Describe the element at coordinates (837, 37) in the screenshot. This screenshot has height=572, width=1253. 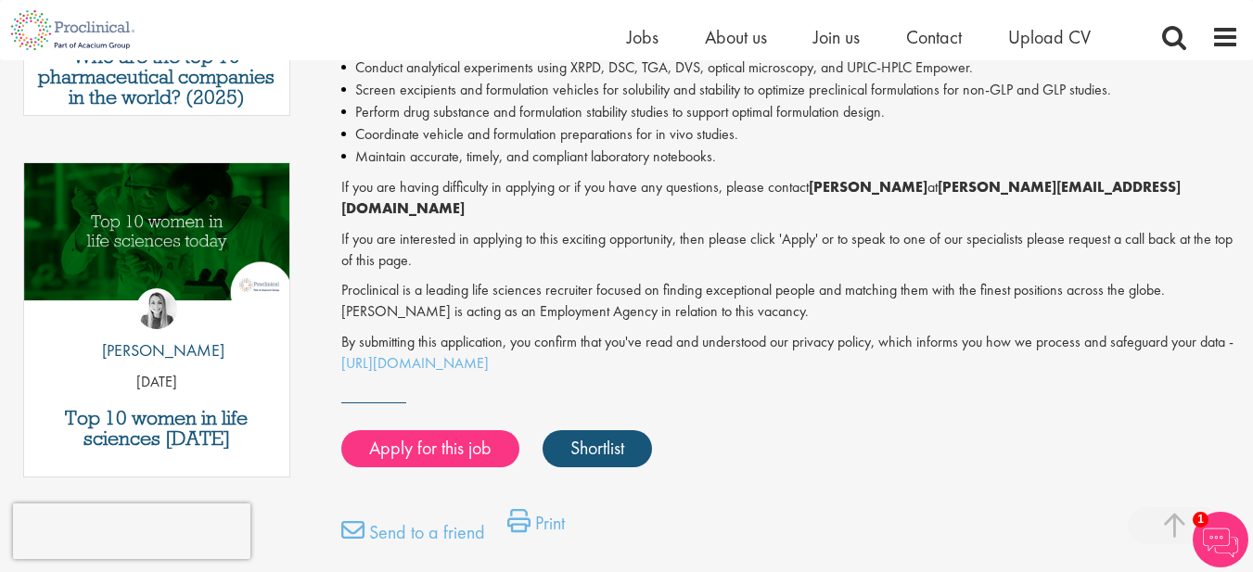
I see `a: Join us` at that location.